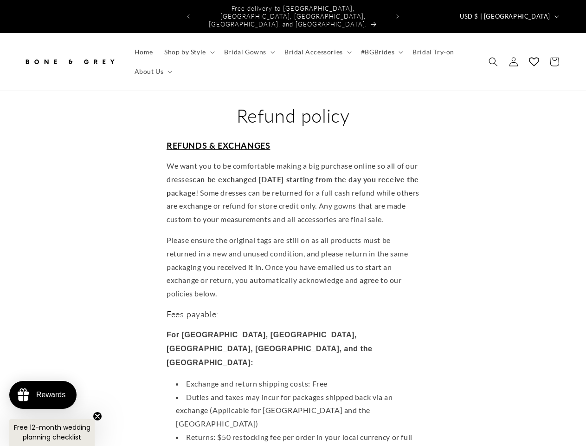  What do you see at coordinates (434, 52) in the screenshot?
I see `span: Bridal Try-on` at bounding box center [434, 52].